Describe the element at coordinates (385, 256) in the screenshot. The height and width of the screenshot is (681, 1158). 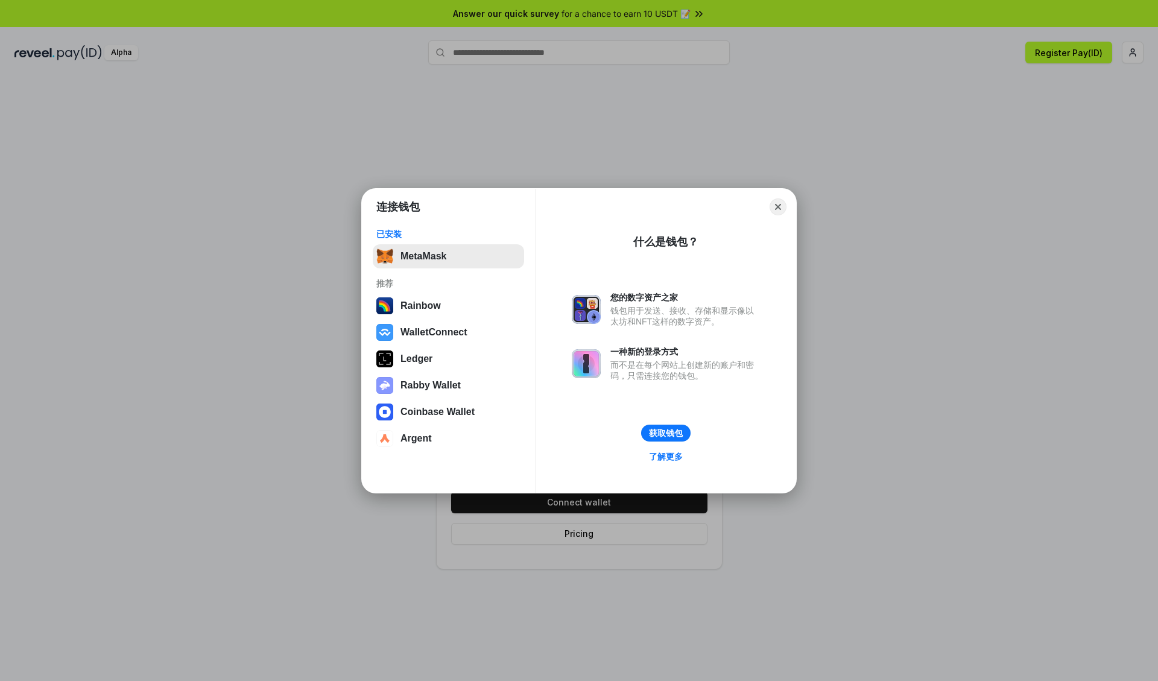
I see `img: svg+xml,%3Csvg%20fill%3D%22none%22%20height%3D%2233%22%20viewBox%3D%220%200%2035%2033%22%20width%...` at that location.